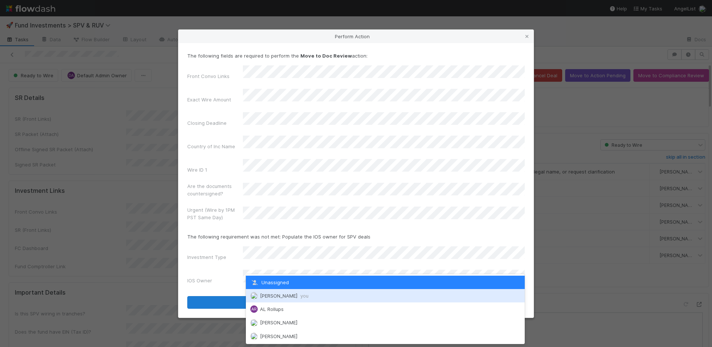 The image size is (712, 347). What do you see at coordinates (211, 146) in the screenshot?
I see `label: Country of Inc Name` at bounding box center [211, 146].